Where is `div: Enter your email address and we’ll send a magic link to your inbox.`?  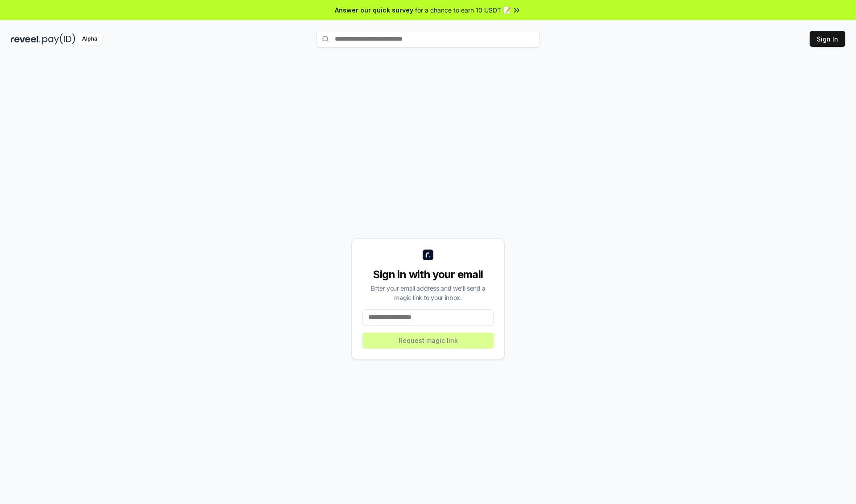
div: Enter your email address and we’ll send a magic link to your inbox. is located at coordinates (428, 293).